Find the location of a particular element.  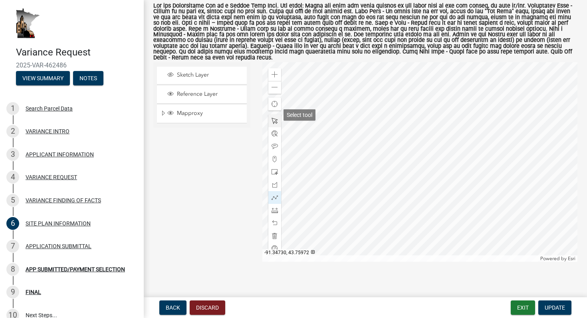

div: Select tool is located at coordinates (300, 115).